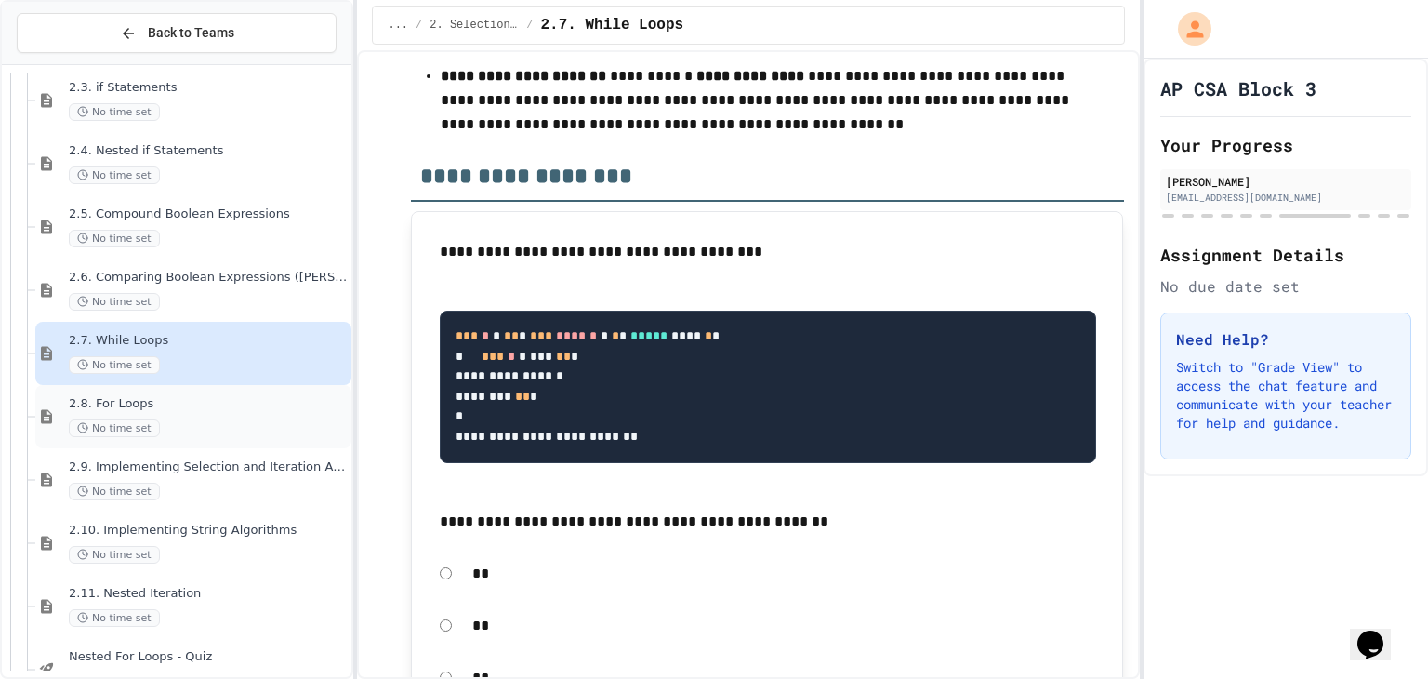 The image size is (1428, 679). Describe the element at coordinates (1188, 29) in the screenshot. I see `div: My Account` at that location.